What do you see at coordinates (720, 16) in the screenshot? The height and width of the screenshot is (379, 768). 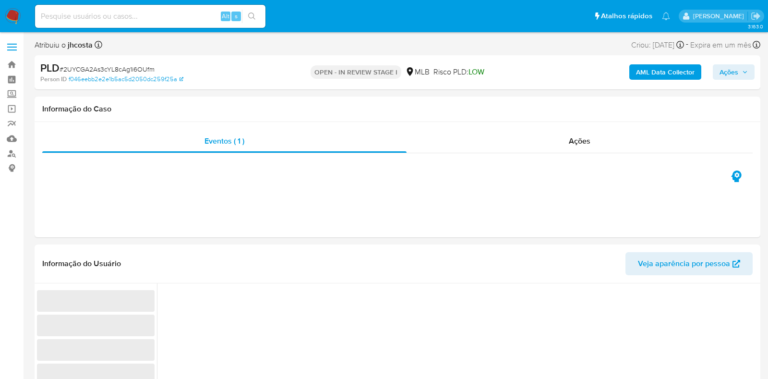 I see `p: jhonata.costa@mercadolivre.com` at bounding box center [720, 16].